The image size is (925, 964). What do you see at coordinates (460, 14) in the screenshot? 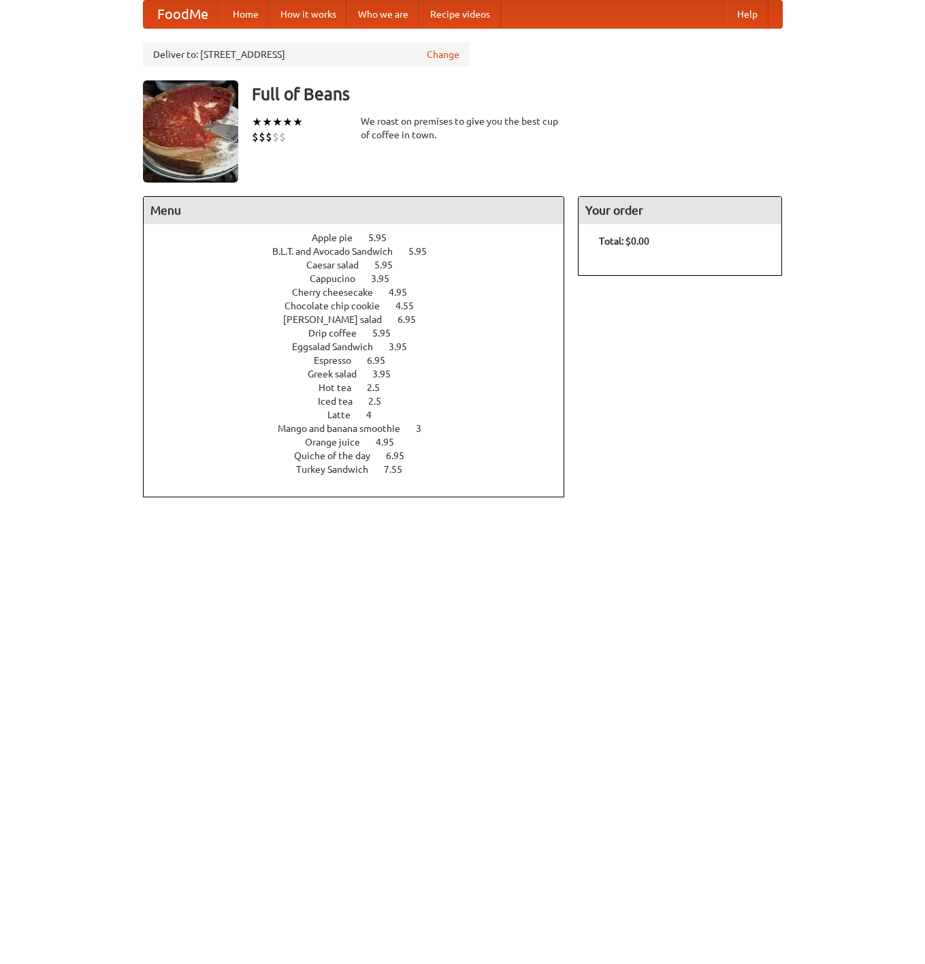
I see `a: Recipe videos` at bounding box center [460, 14].